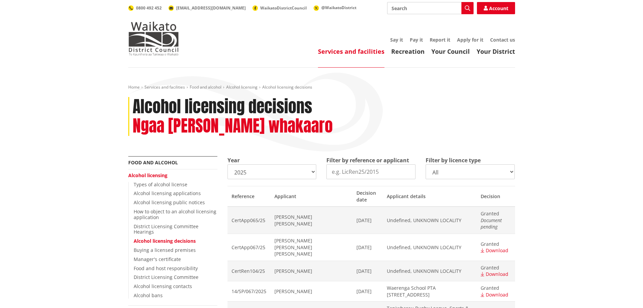  Describe the element at coordinates (175, 214) in the screenshot. I see `a: How to object to an alcohol licensing application` at that location.